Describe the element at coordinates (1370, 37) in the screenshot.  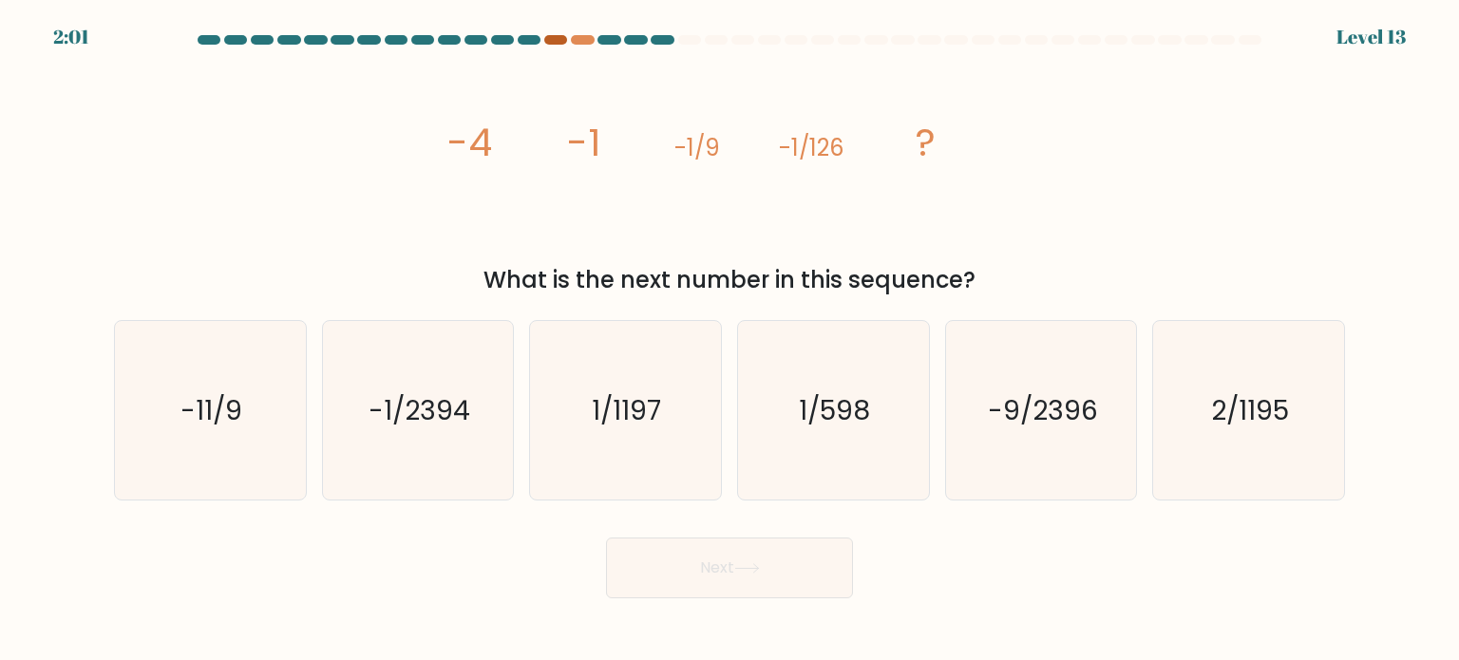
I see `div: Level 13` at that location.